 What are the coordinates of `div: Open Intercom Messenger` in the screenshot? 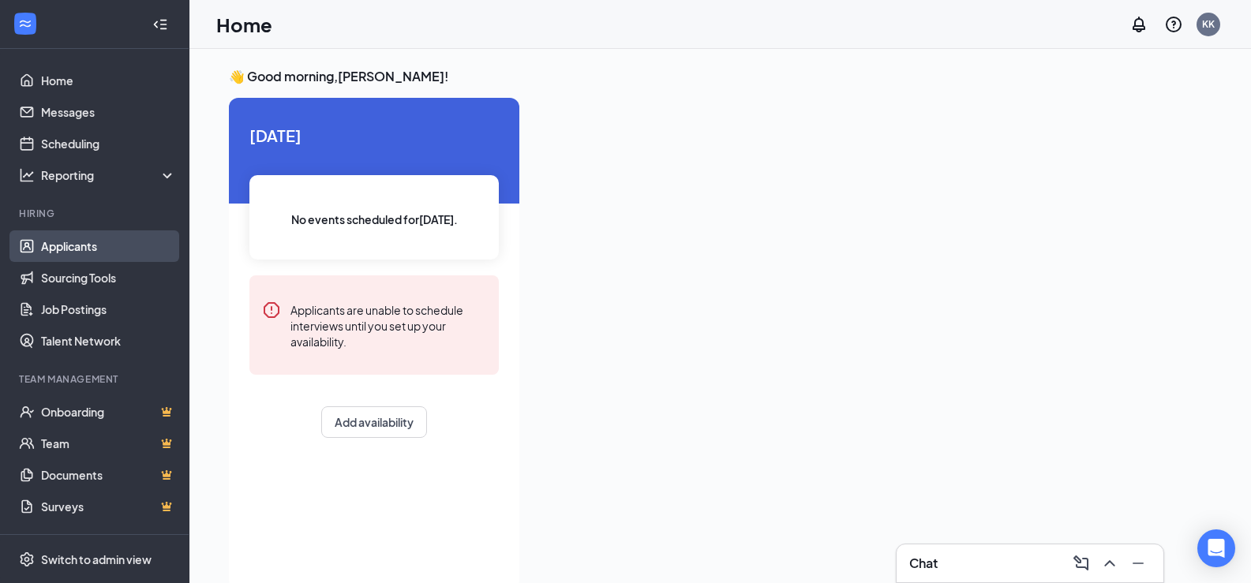 It's located at (1216, 548).